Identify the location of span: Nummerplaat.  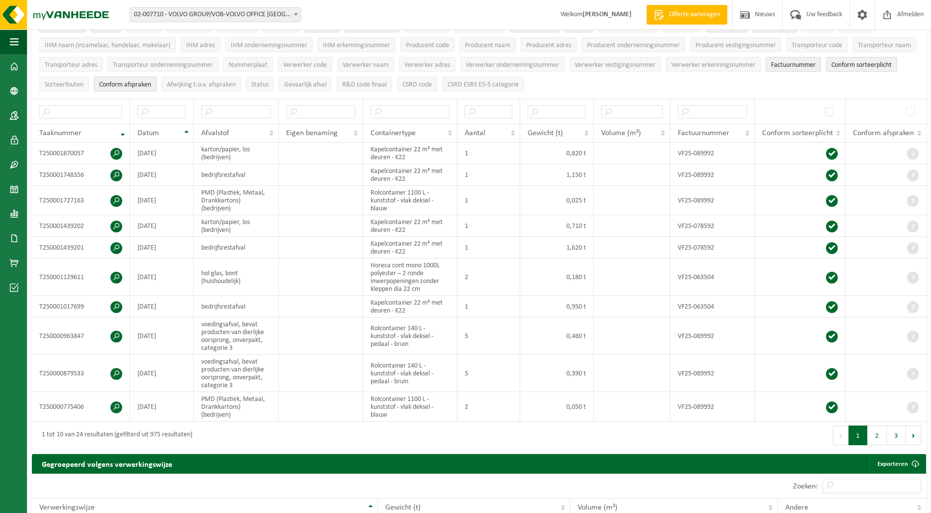
(248, 65).